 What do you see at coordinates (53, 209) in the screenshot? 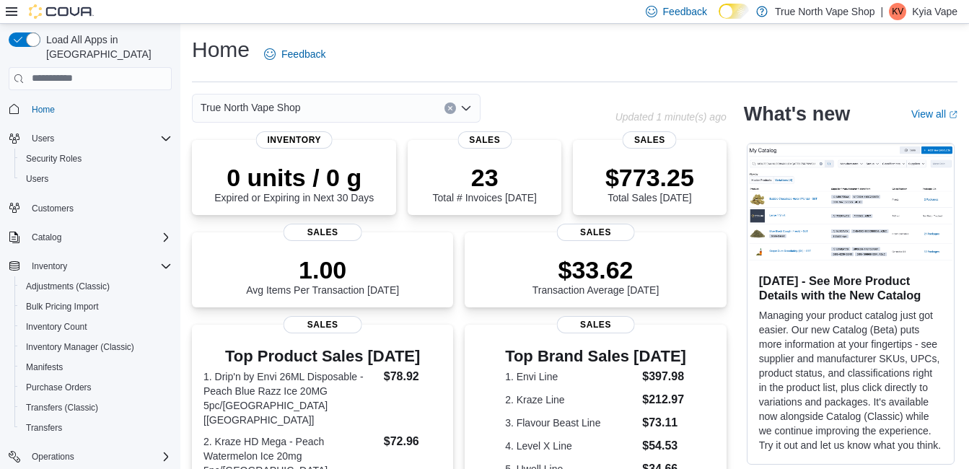
I see `a: Customers` at bounding box center [53, 209].